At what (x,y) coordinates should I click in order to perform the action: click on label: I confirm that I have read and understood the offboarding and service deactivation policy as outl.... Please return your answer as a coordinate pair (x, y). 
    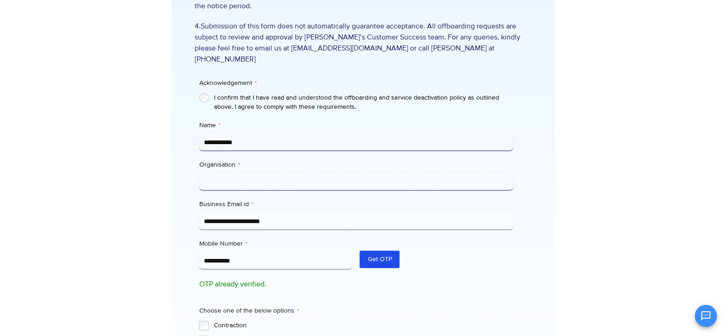
    Looking at the image, I should click on (363, 102).